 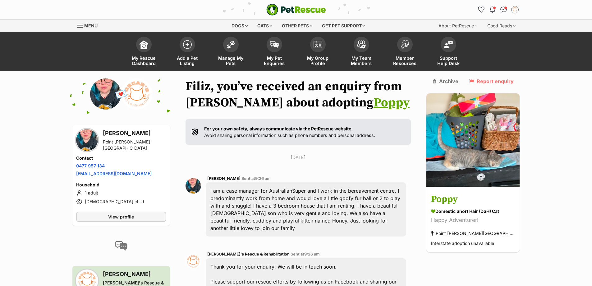 What do you see at coordinates (392, 103) in the screenshot?
I see `a: Poppy` at bounding box center [392, 103].